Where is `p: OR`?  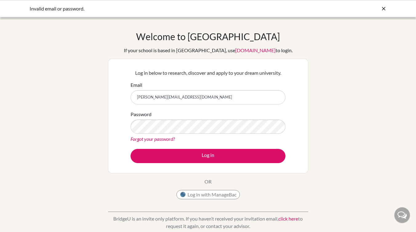 p: OR is located at coordinates (208, 181).